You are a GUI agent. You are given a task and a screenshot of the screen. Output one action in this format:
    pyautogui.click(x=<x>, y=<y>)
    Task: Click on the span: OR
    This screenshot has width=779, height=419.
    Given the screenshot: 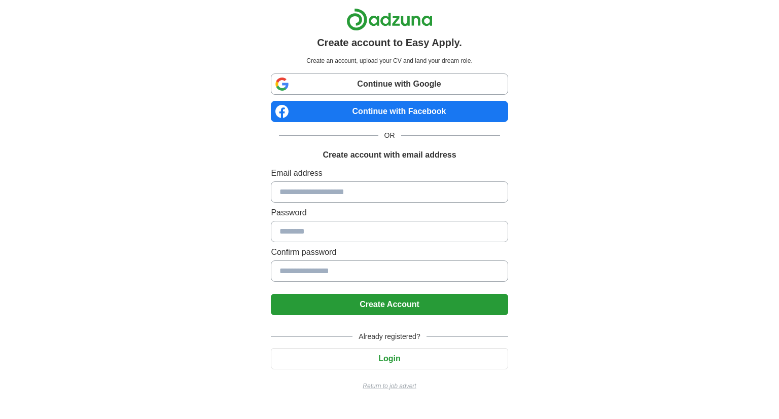 What is the action you would take?
    pyautogui.click(x=390, y=135)
    